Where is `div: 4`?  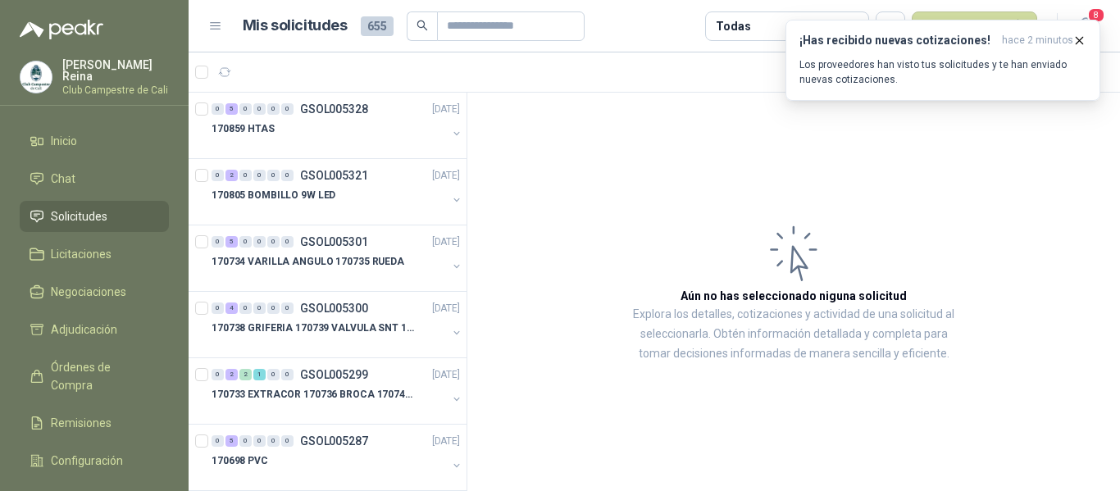 div: 4 is located at coordinates (231, 308).